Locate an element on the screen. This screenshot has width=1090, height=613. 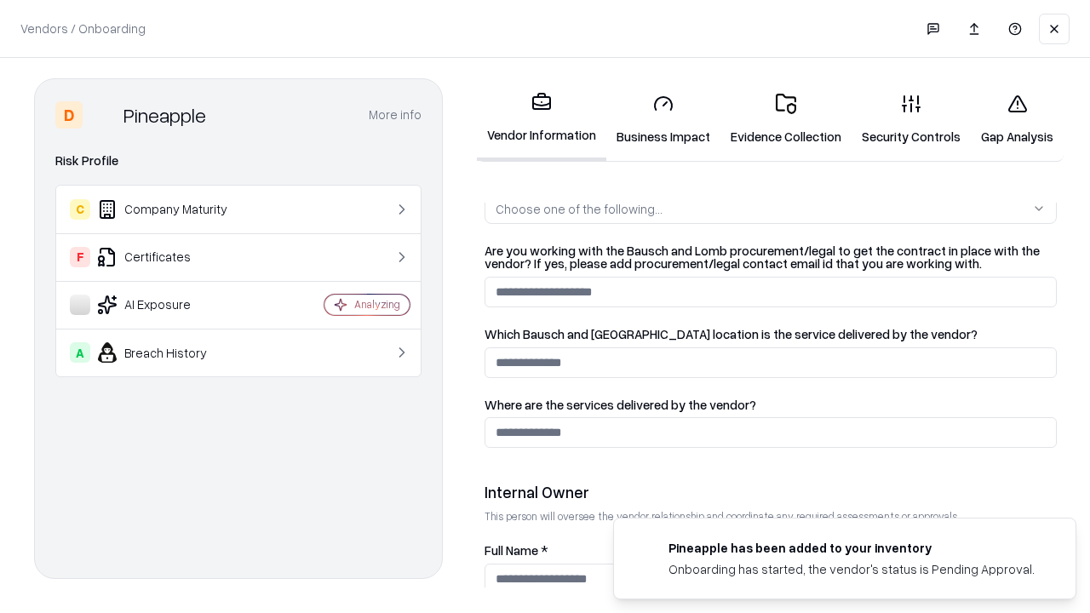
button: Choose one of the following... is located at coordinates (770, 209).